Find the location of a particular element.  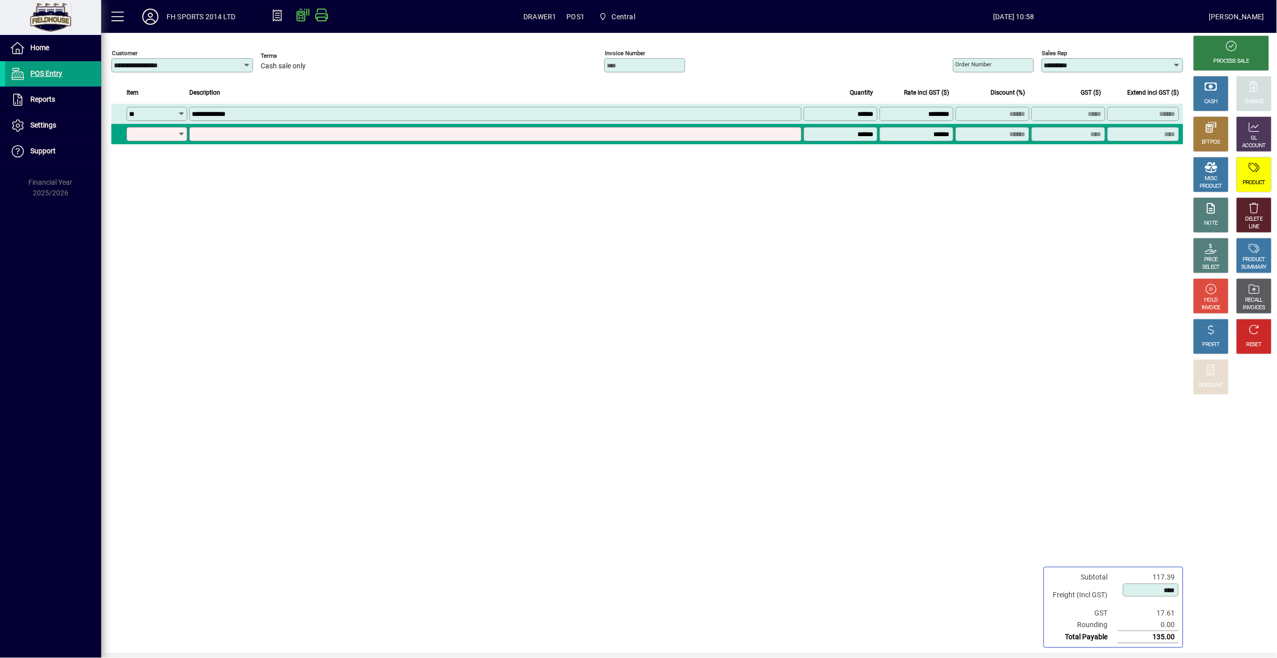

div: DELETE is located at coordinates (1254, 219).